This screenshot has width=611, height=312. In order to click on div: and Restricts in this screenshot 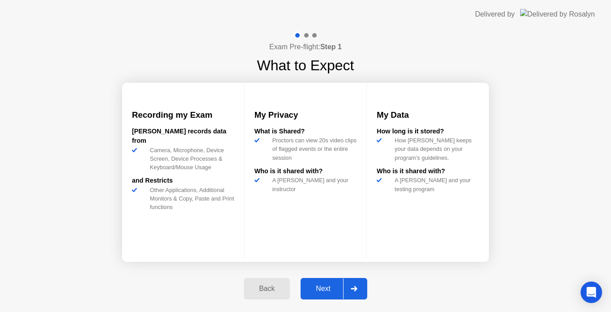, I will do `click(183, 181)`.